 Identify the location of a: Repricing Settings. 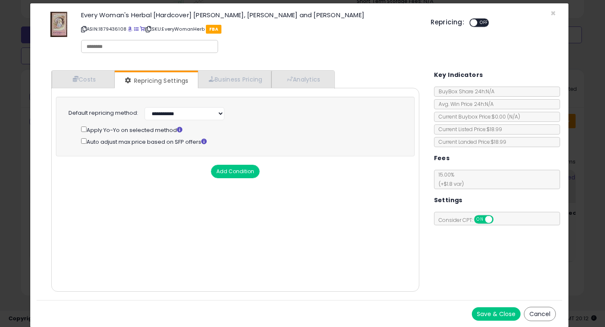
(156, 81).